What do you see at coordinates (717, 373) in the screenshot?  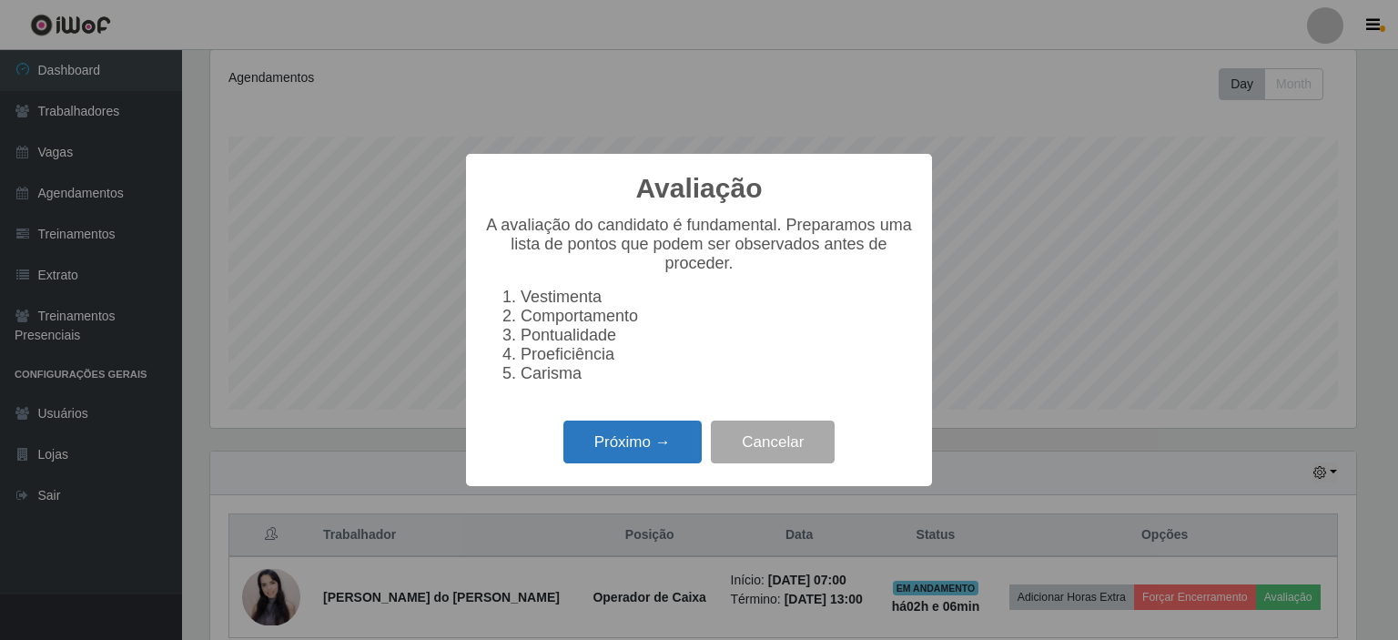 I see `li: Carisma` at bounding box center [717, 373].